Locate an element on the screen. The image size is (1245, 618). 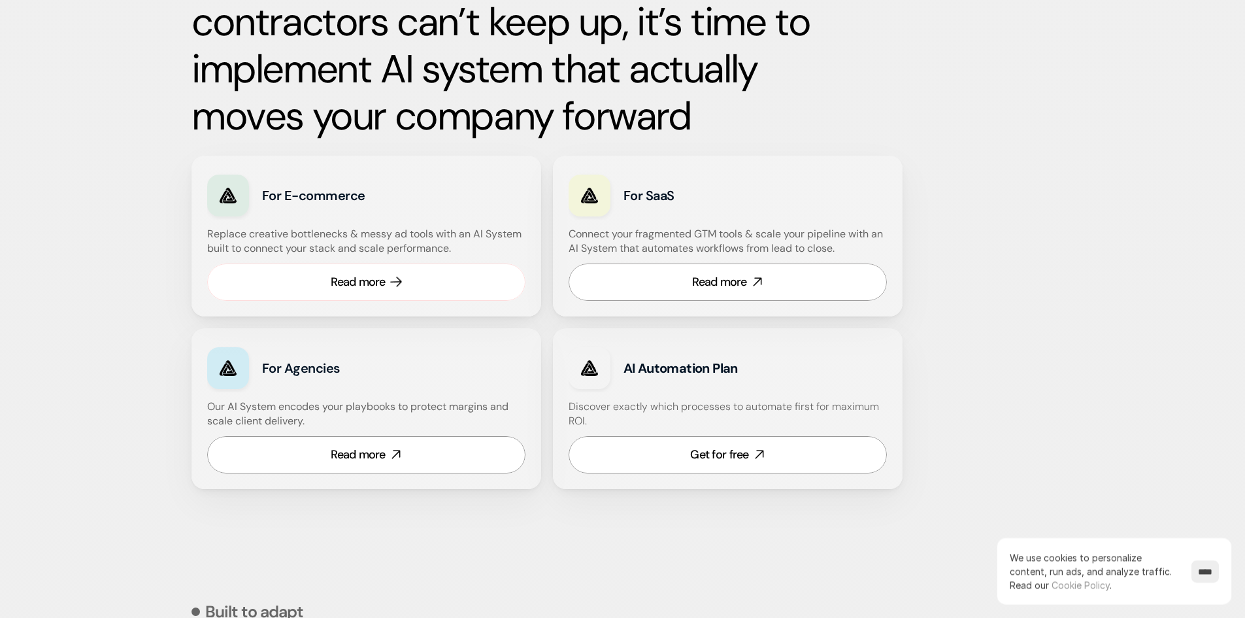
span: Read our . is located at coordinates (1061, 584).